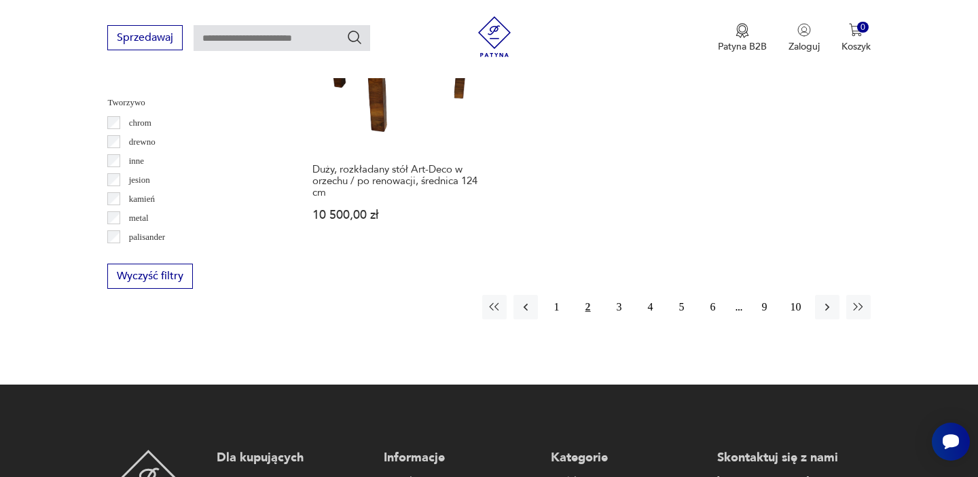 The width and height of the screenshot is (978, 477). I want to click on img: Ikona koszyka, so click(856, 30).